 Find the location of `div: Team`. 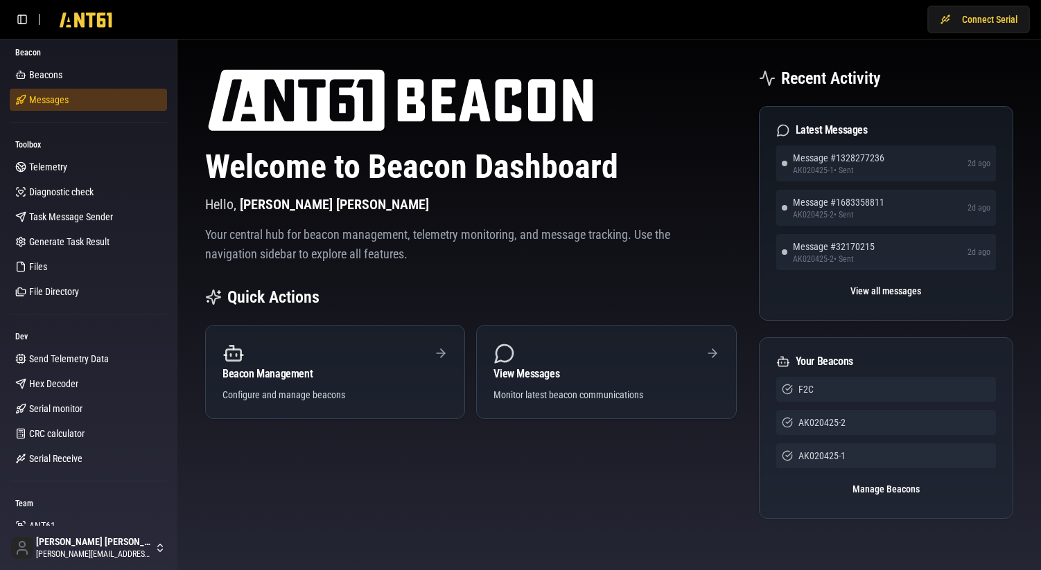

div: Team is located at coordinates (88, 504).